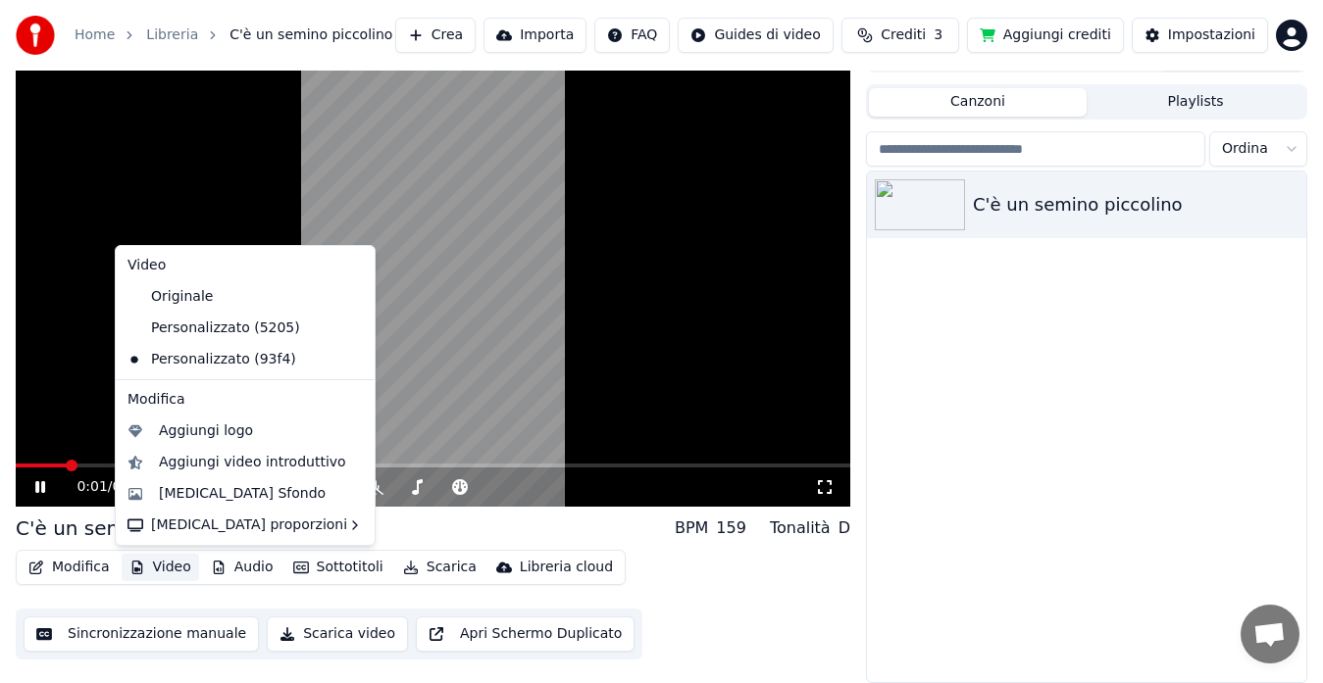  Describe the element at coordinates (230, 360) in the screenshot. I see `div: Personalizzato (93f4)` at that location.